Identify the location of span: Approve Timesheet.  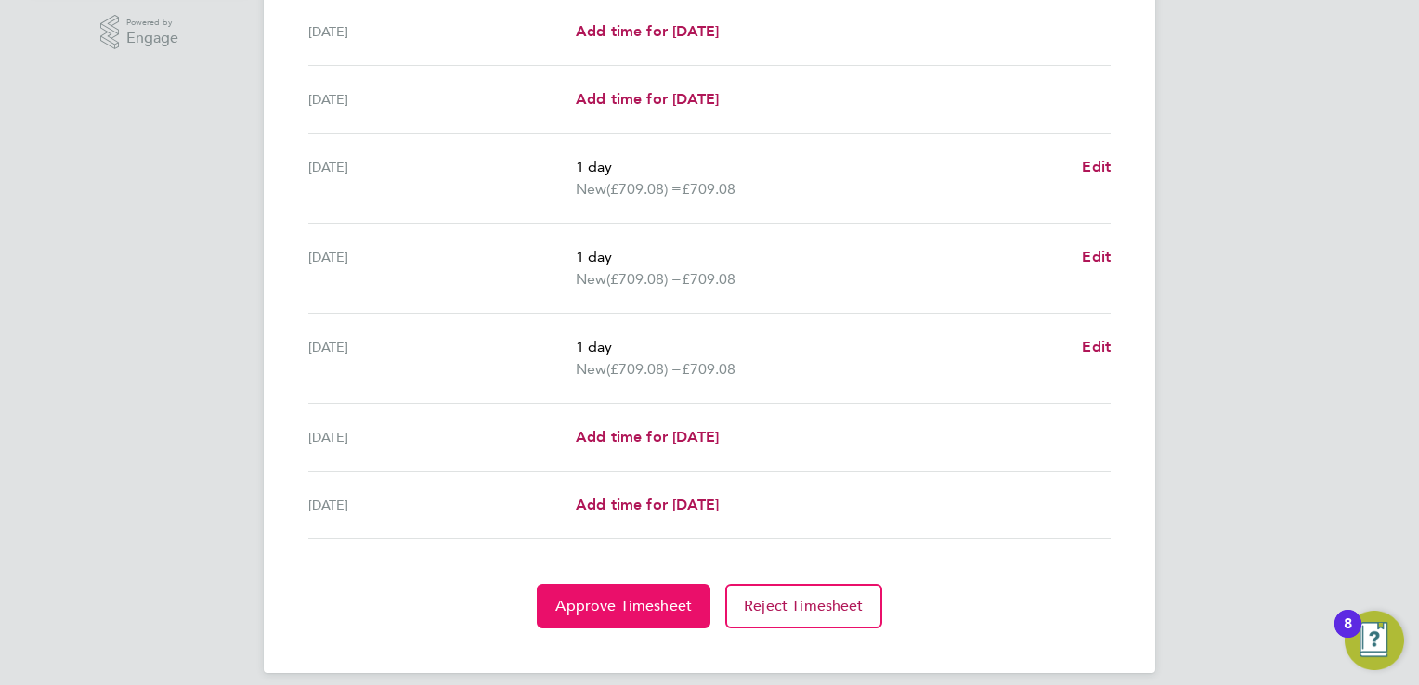
(623, 606).